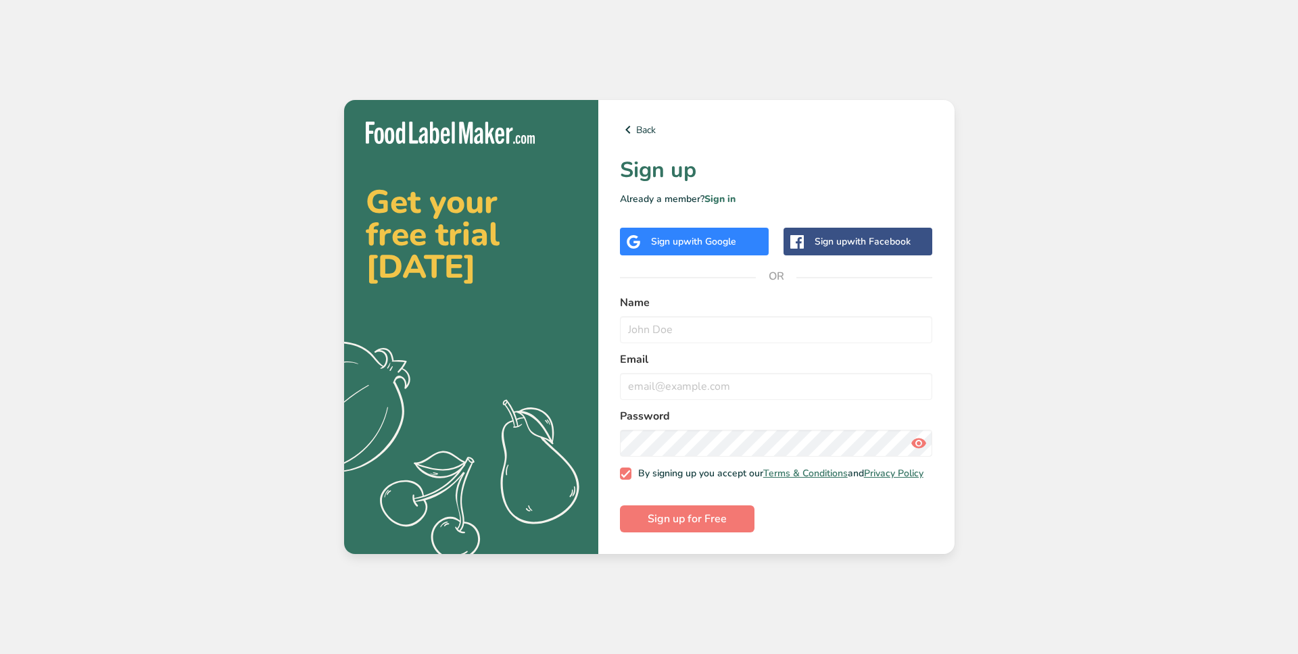 The height and width of the screenshot is (654, 1298). I want to click on a: Privacy Policy, so click(894, 473).